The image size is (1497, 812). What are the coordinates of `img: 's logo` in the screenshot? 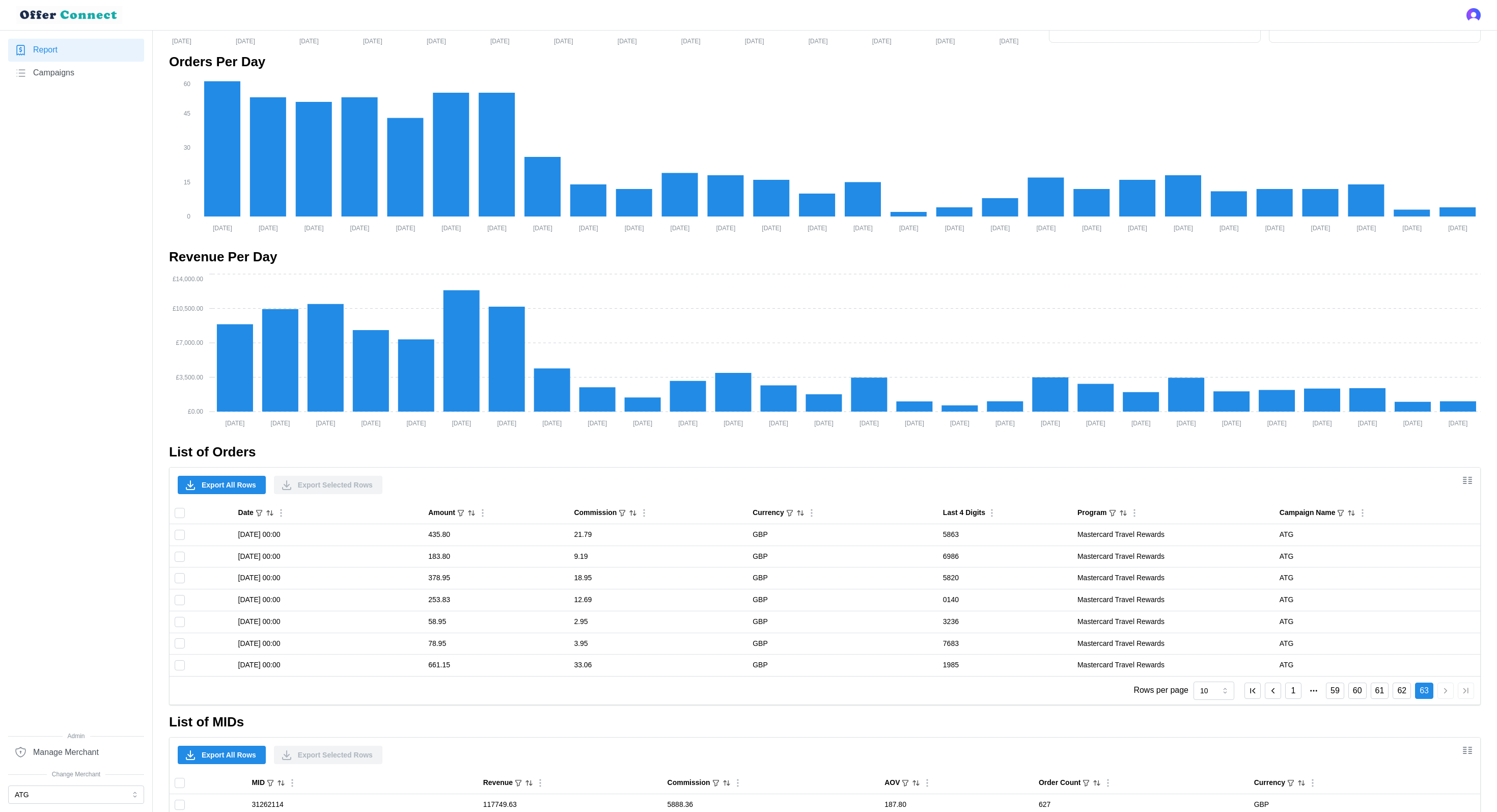 It's located at (1474, 16).